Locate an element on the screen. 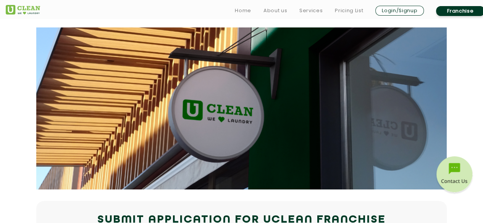  img: UClean Laundry and Dry Cleaning is located at coordinates (23, 10).